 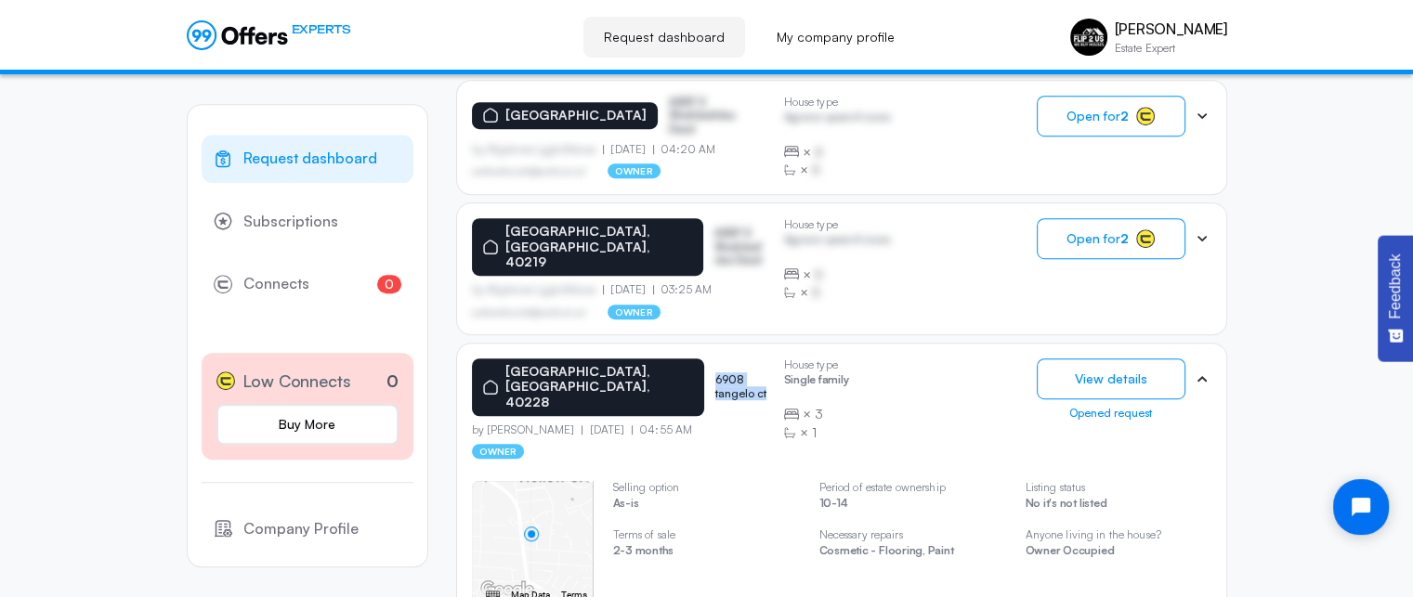 What do you see at coordinates (1118, 488) in the screenshot?
I see `p: Listing status` at bounding box center [1118, 488].